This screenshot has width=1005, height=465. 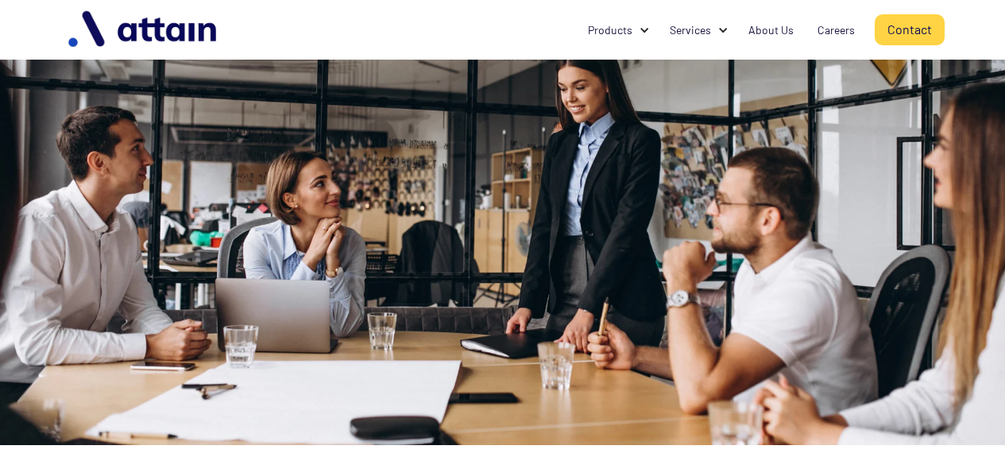 What do you see at coordinates (771, 30) in the screenshot?
I see `a: About Us` at bounding box center [771, 30].